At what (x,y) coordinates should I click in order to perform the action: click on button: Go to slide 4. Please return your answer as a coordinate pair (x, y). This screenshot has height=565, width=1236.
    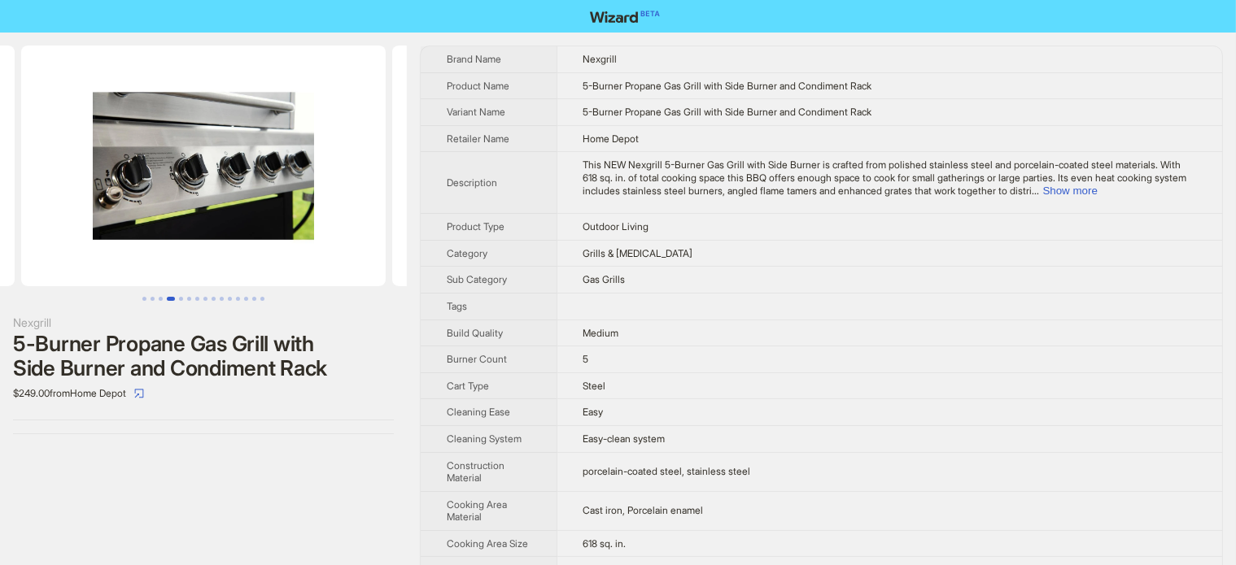
    Looking at the image, I should click on (171, 299).